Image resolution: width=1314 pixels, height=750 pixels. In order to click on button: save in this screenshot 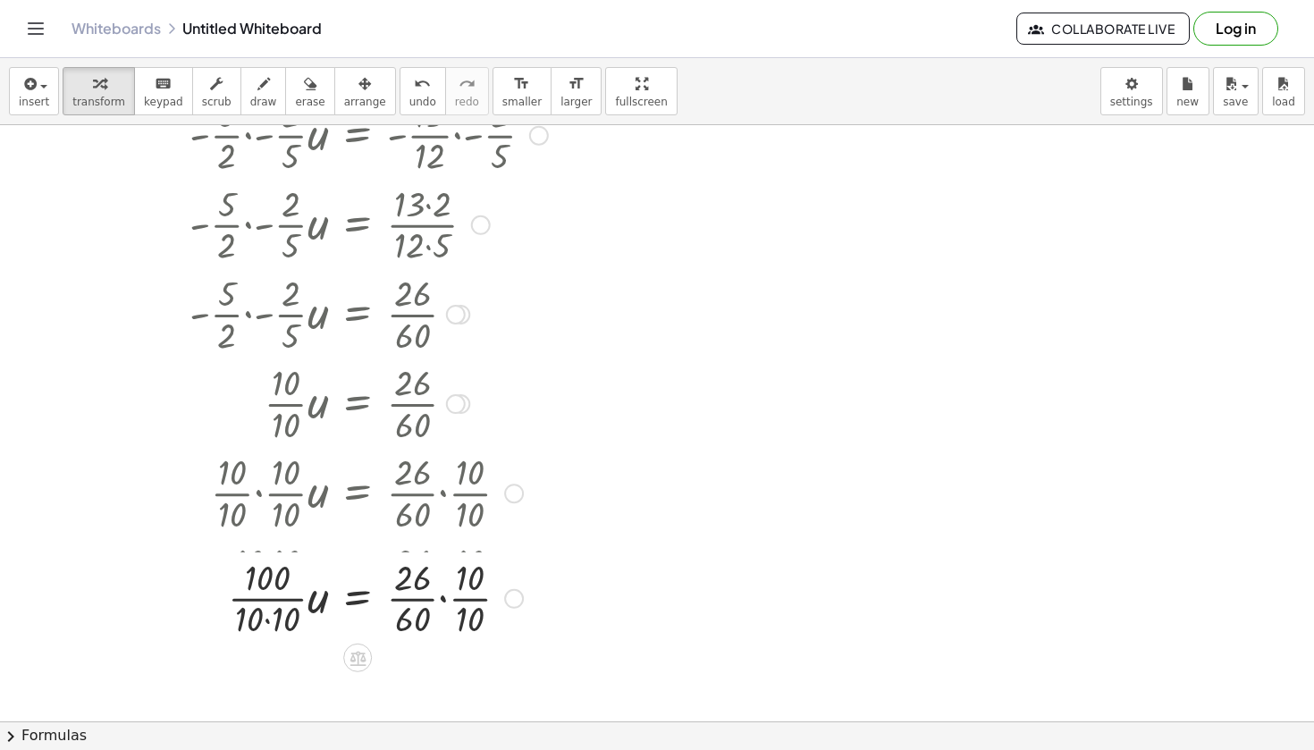, I will do `click(1235, 91)`.